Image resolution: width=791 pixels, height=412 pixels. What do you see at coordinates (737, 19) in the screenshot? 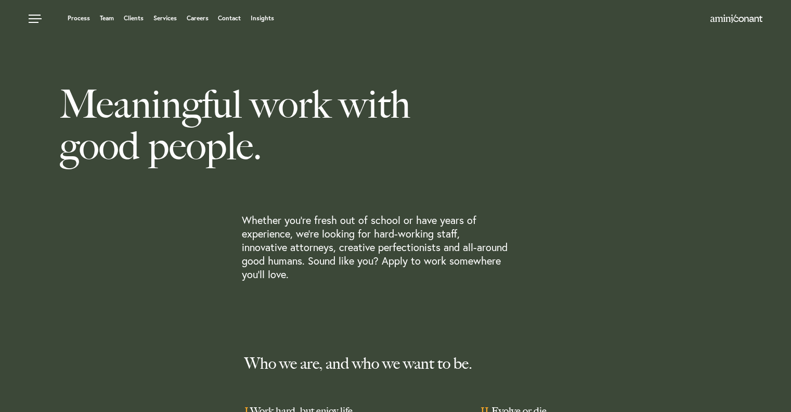
I see `img: Amini & Conant` at bounding box center [737, 19].